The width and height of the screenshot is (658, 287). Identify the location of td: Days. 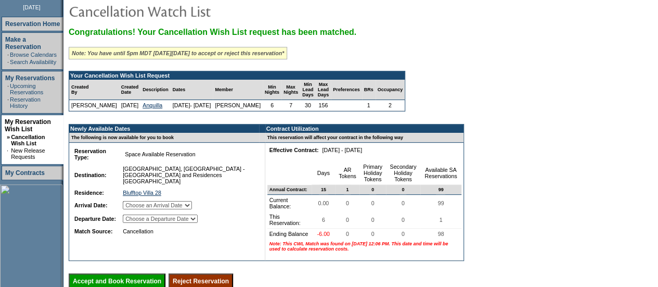
(323, 173).